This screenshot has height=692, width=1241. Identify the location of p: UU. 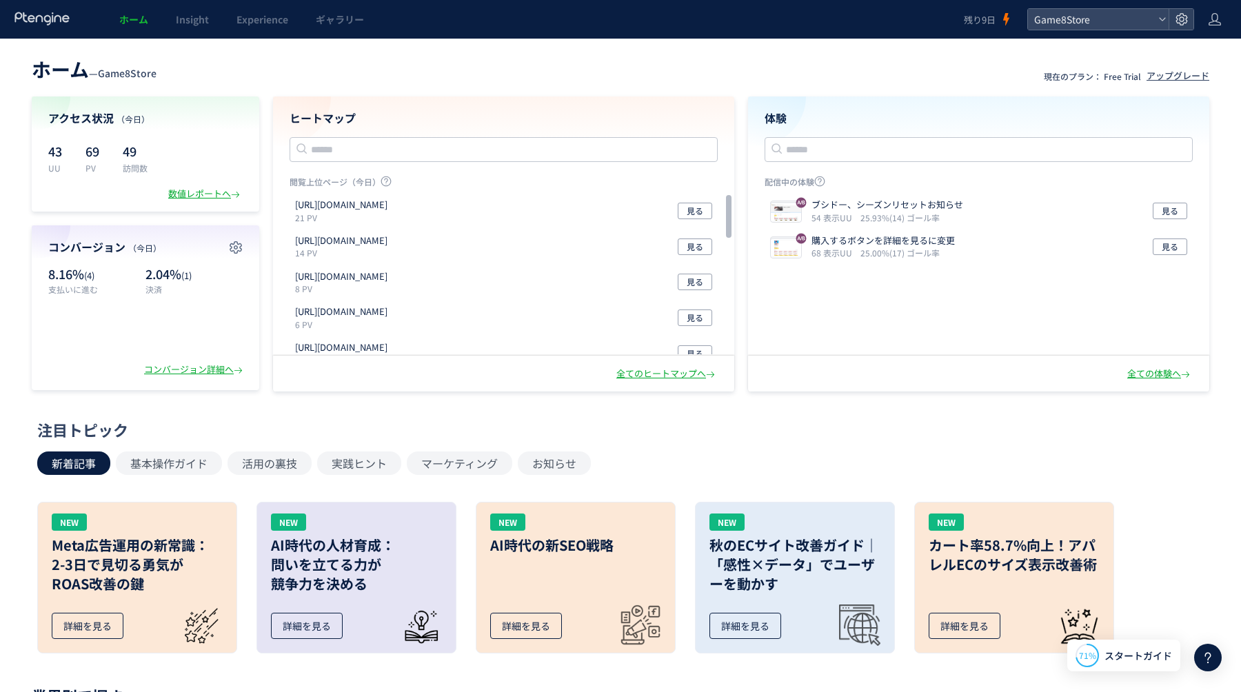
(59, 168).